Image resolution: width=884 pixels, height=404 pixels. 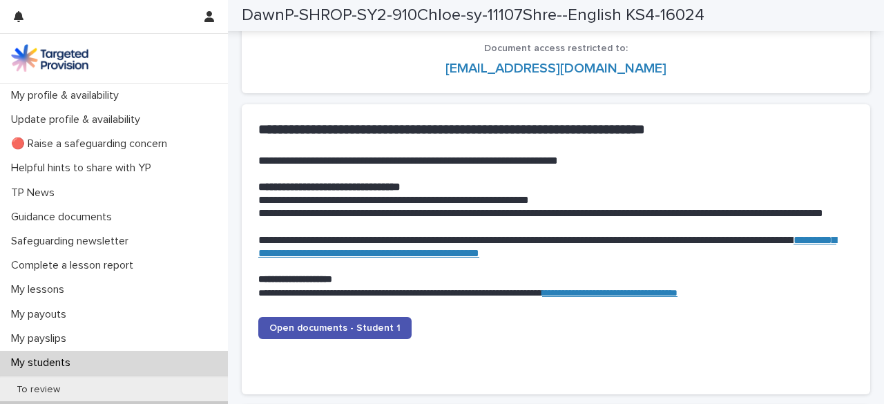 I want to click on p: TP News, so click(x=35, y=193).